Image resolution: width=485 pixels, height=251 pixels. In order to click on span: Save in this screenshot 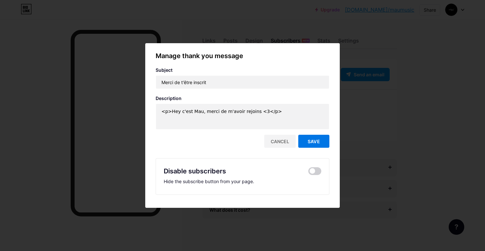, I will do `click(314, 141)`.